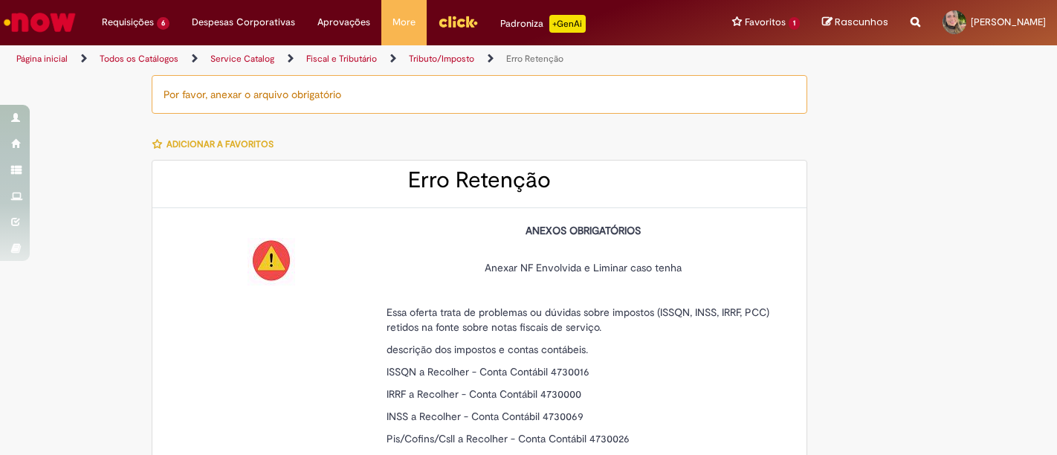  I want to click on p: Pis/Cofins/Csll a Recolher - Conta Contábil 4730026, so click(583, 438).